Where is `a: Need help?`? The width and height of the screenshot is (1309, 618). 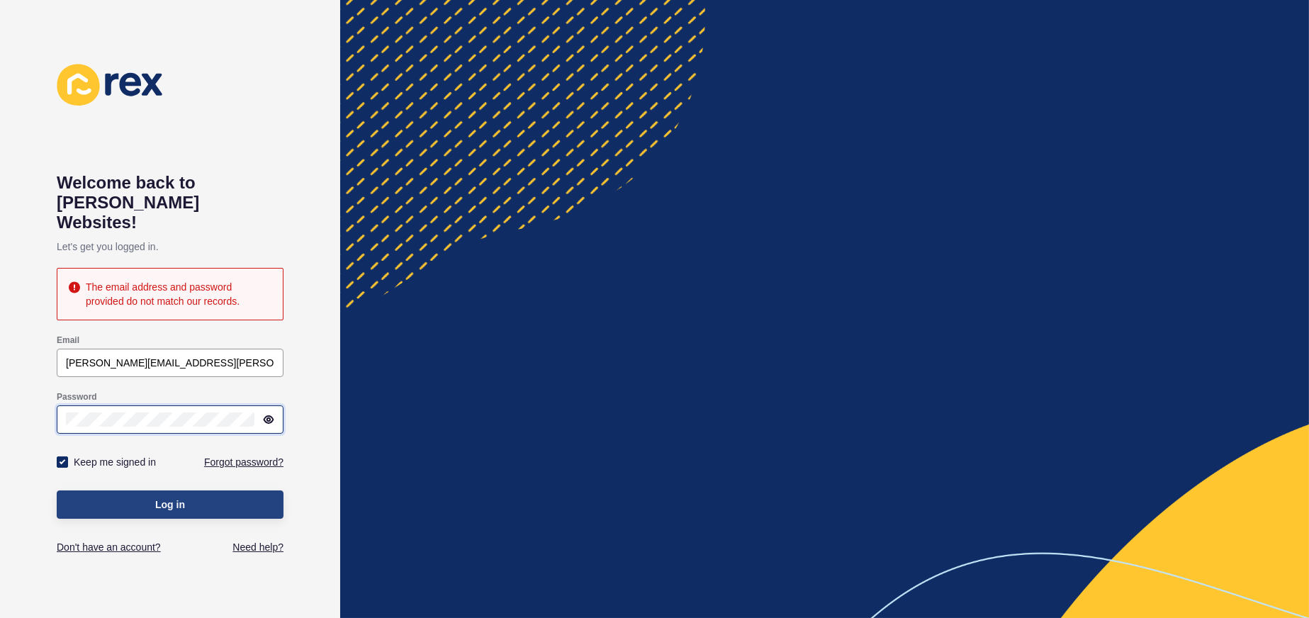
a: Need help? is located at coordinates (258, 547).